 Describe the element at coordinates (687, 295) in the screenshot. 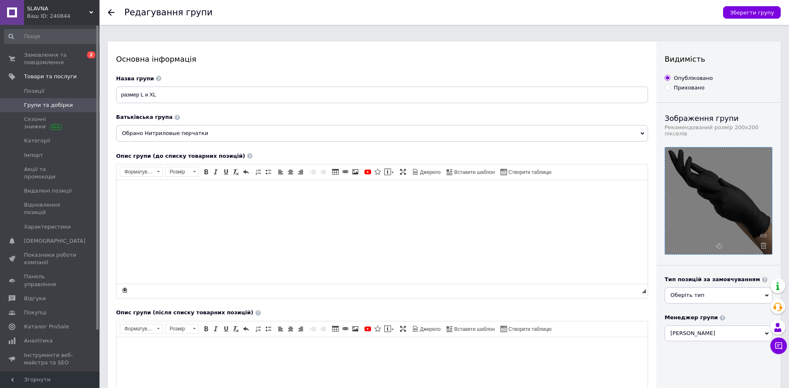

I see `span: Оберіть тип` at that location.